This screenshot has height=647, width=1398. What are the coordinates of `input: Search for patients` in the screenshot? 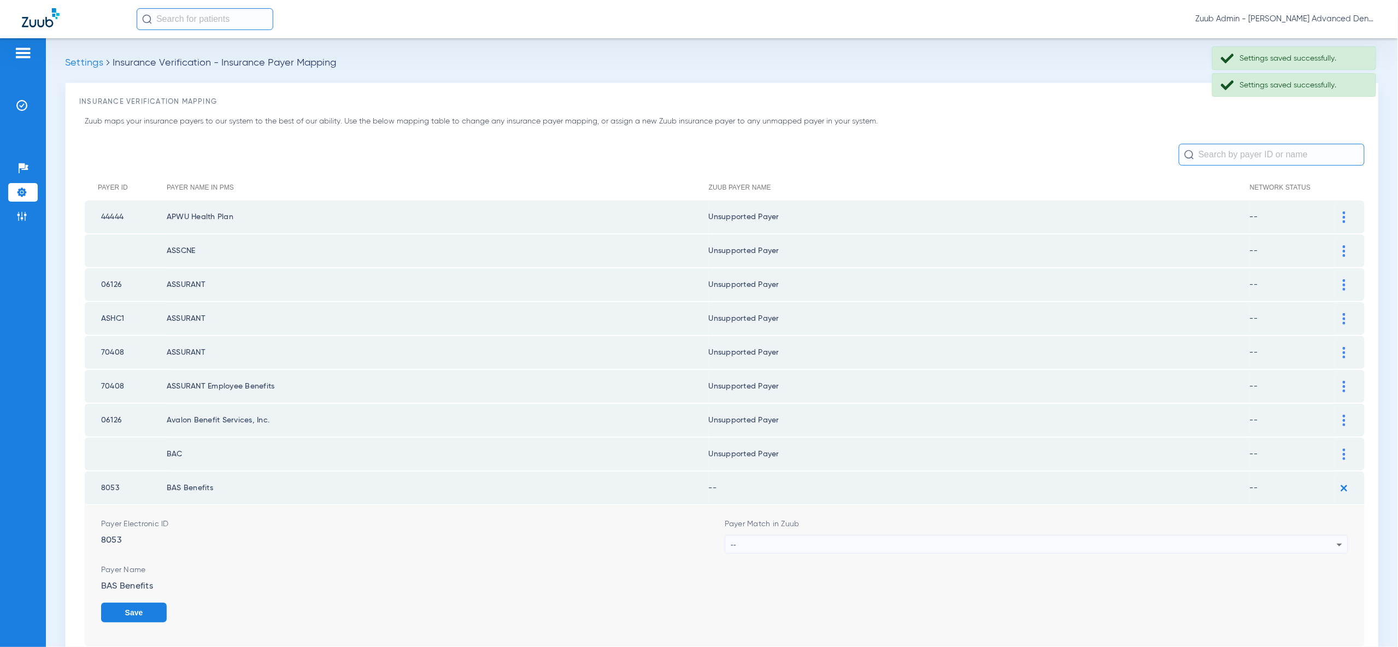 It's located at (205, 19).